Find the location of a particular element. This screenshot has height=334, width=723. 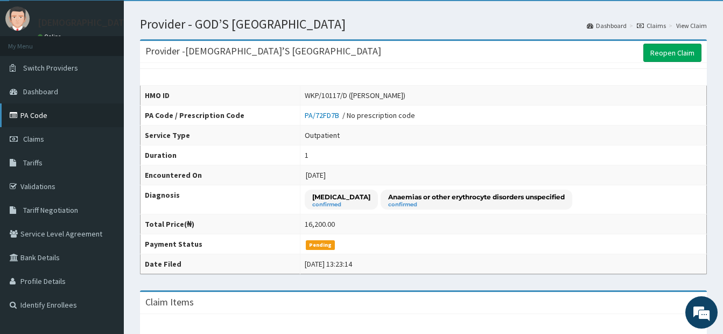

a: View Claim is located at coordinates (691, 25).